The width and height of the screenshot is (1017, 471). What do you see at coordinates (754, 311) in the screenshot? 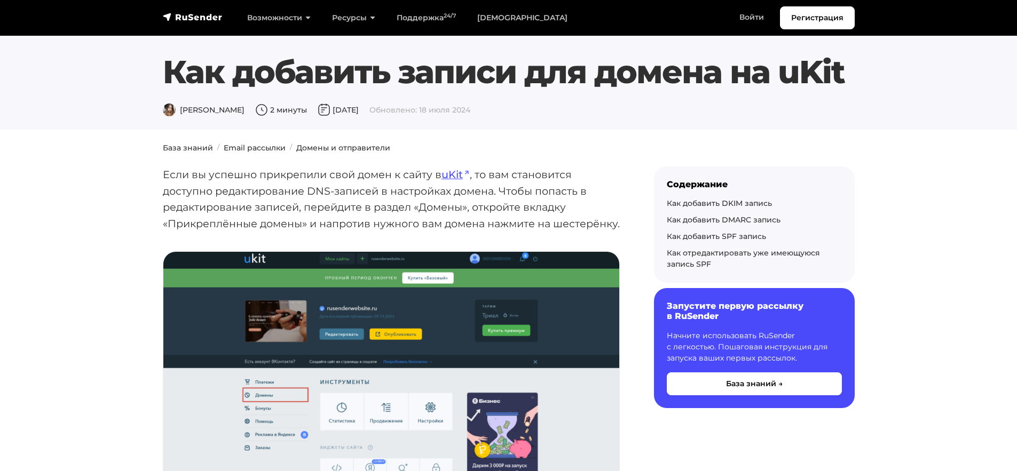
I see `h6: Запустите первую рассылку в RuSender` at bounding box center [754, 311].